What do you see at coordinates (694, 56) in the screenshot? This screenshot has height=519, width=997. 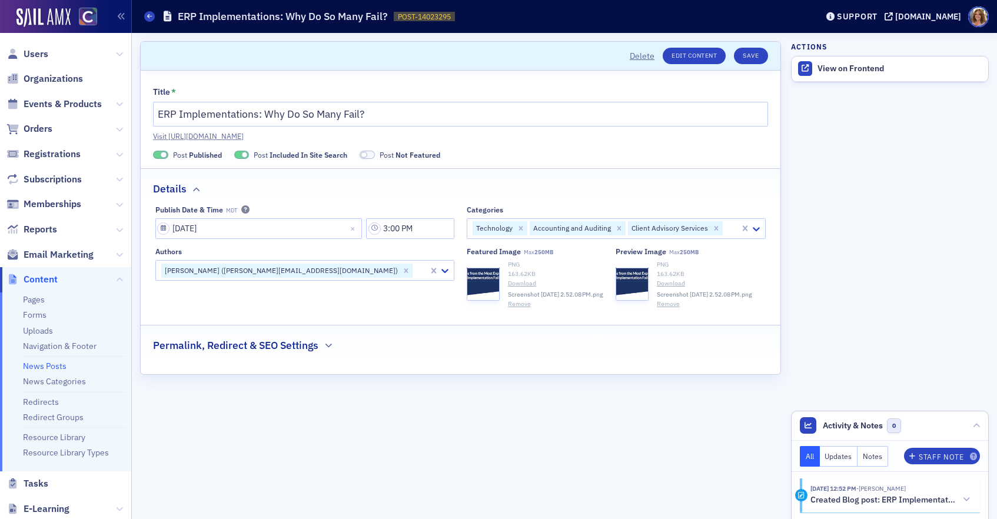 I see `a: Edit Content` at bounding box center [694, 56].